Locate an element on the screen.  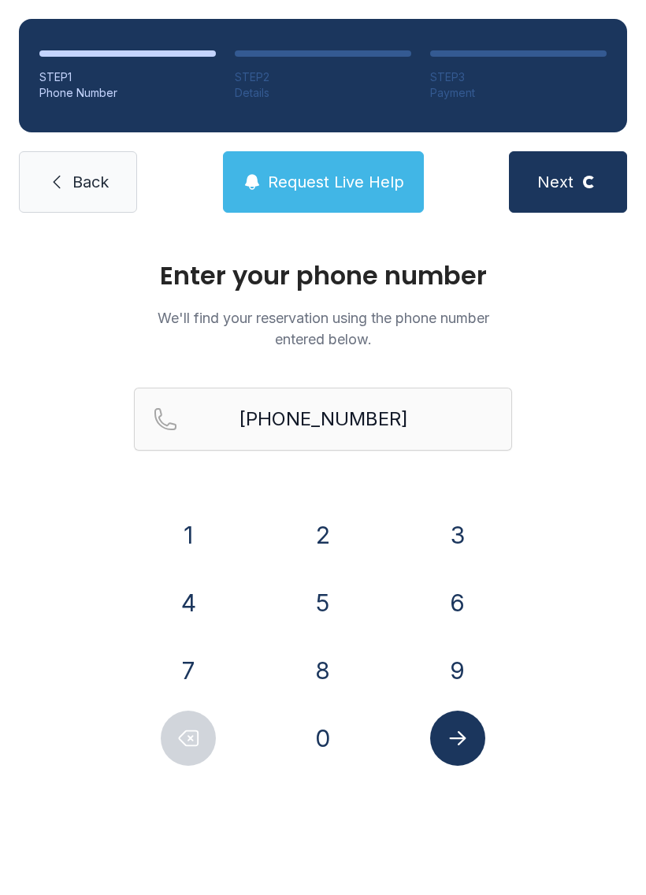
button: 9 is located at coordinates (458, 670).